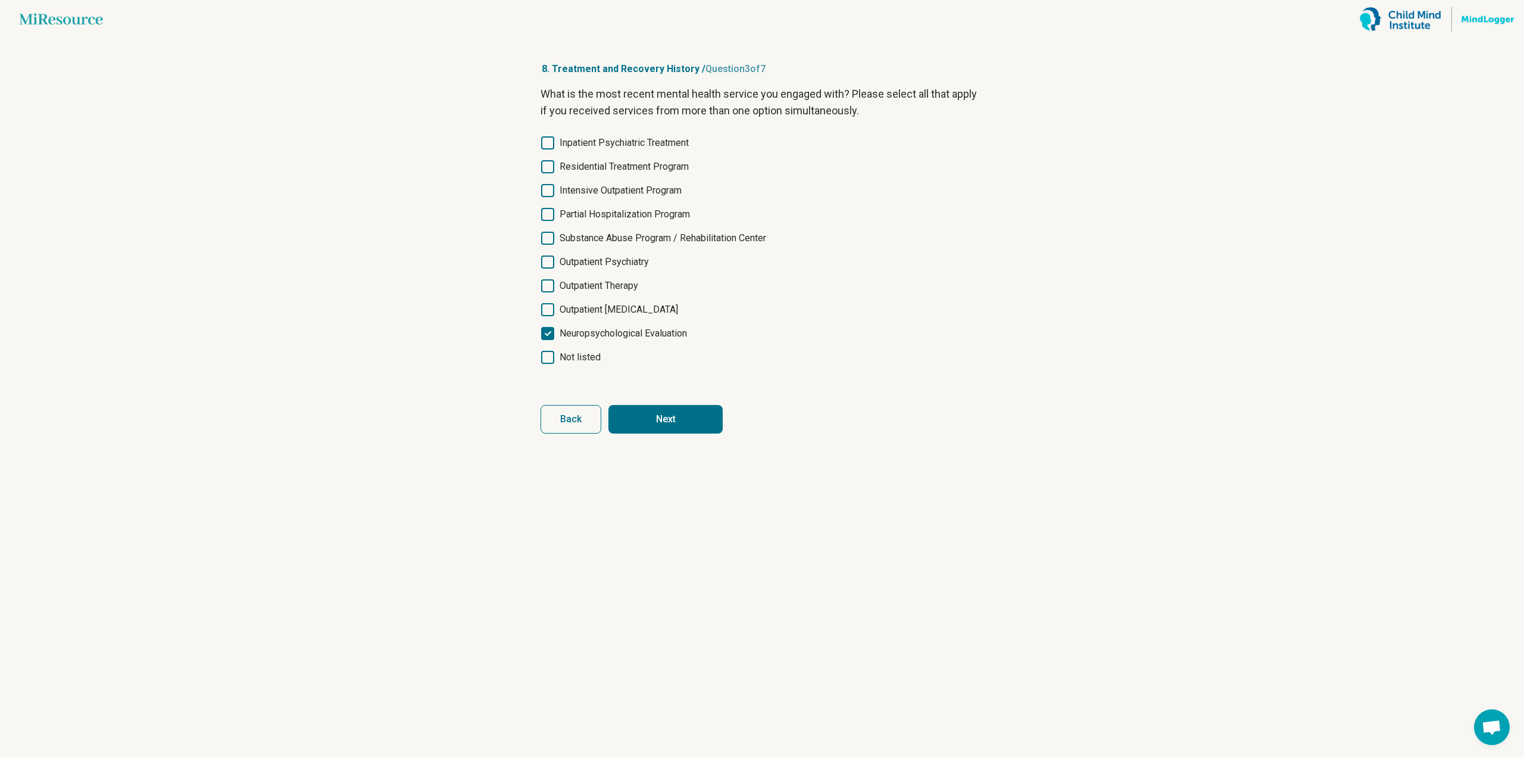 Image resolution: width=1524 pixels, height=757 pixels. What do you see at coordinates (571, 419) in the screenshot?
I see `button: Back` at bounding box center [571, 419].